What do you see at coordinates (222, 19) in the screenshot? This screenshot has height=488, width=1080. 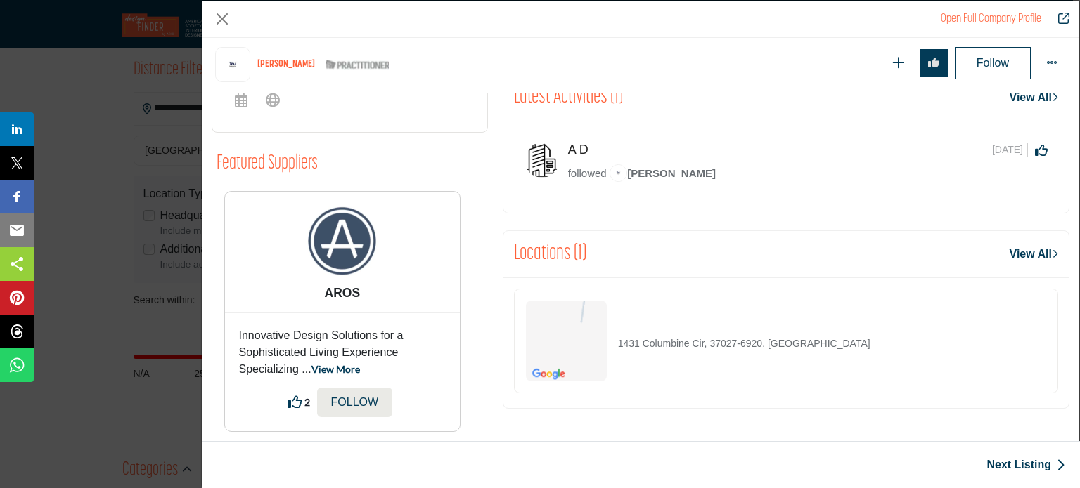 I see `button: Close` at bounding box center [222, 19].